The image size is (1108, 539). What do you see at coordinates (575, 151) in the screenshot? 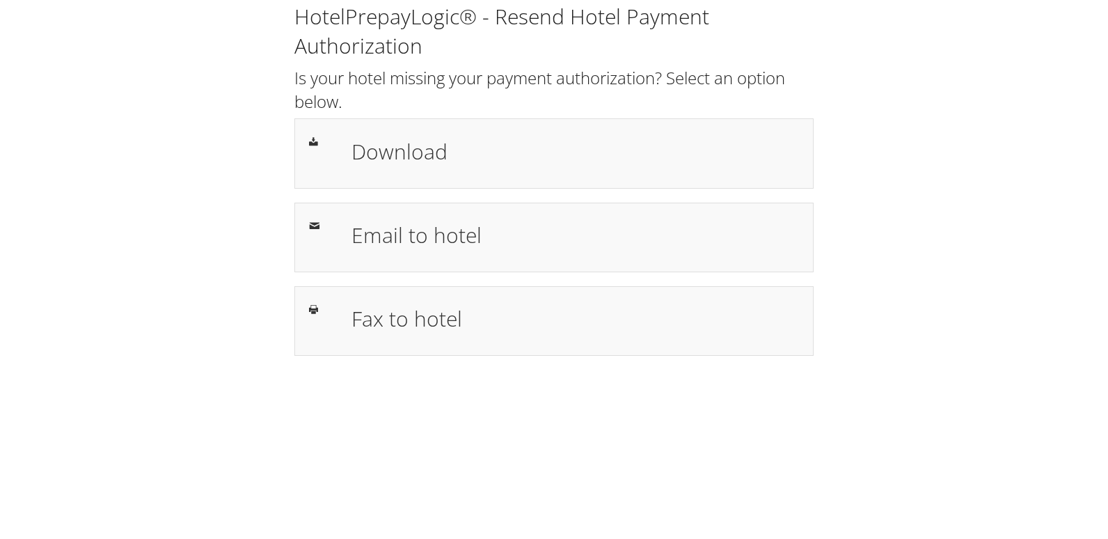
I see `h1: Download` at bounding box center [575, 151].